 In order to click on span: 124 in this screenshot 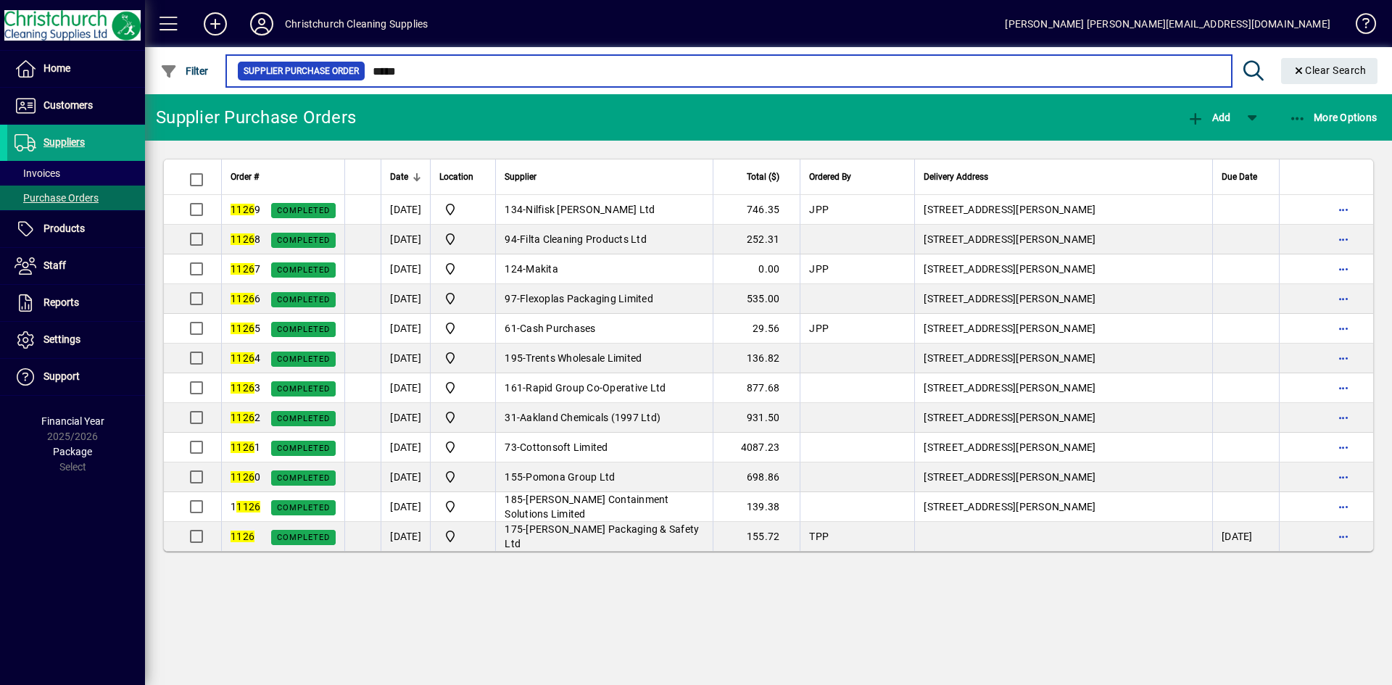, I will do `click(513, 269)`.